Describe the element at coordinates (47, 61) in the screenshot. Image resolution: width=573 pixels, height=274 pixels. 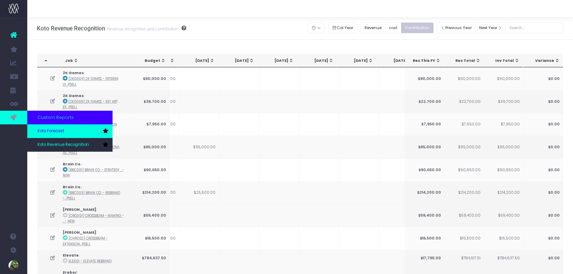
I see `th: : activate to sort column descending` at that location.